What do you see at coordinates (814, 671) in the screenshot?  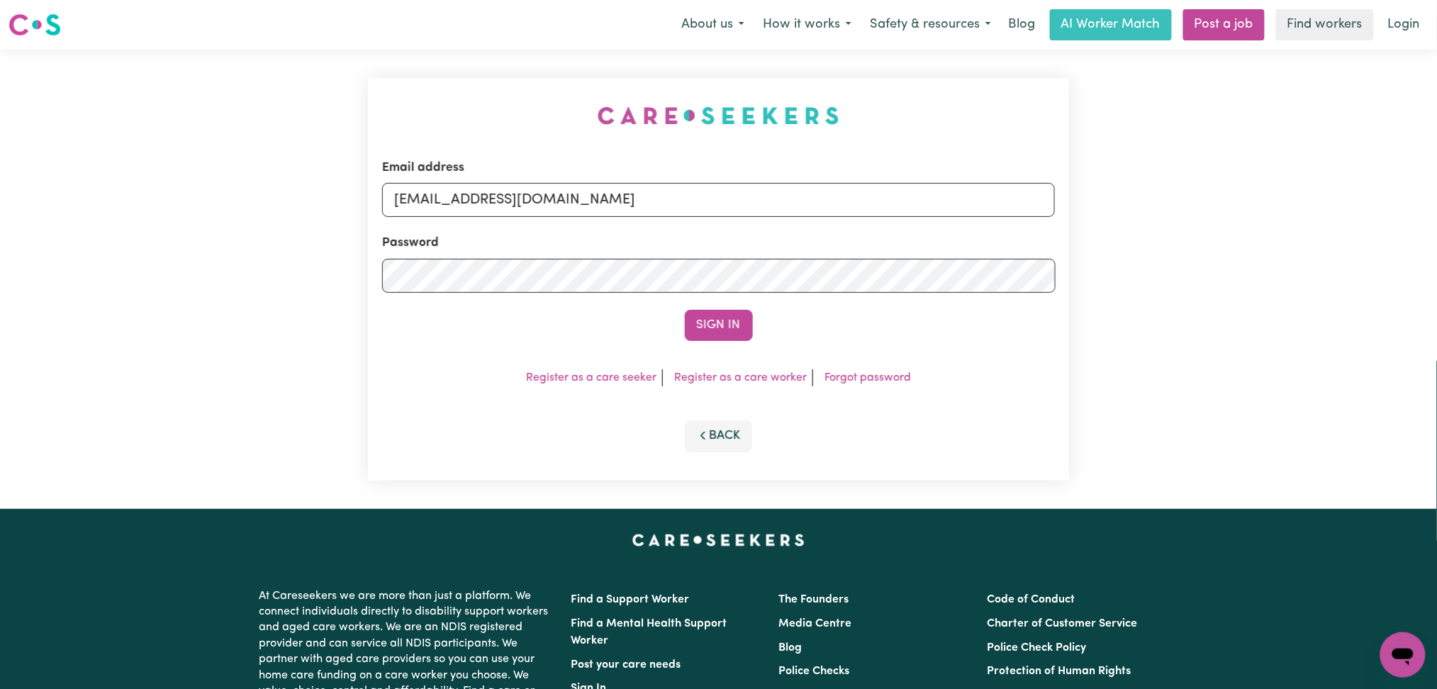 I see `a: Police Checks` at bounding box center [814, 671].